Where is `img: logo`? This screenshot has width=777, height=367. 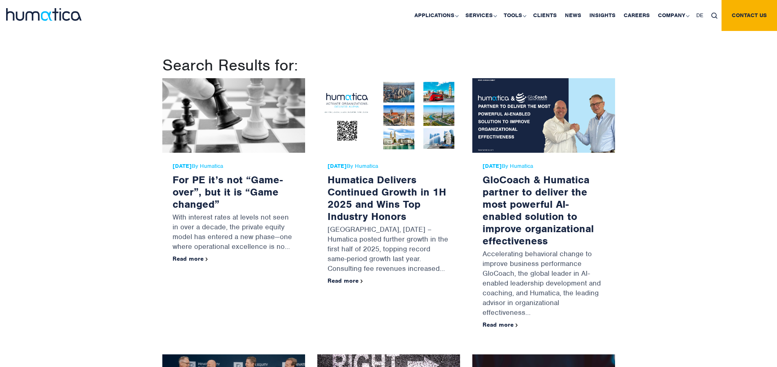
img: logo is located at coordinates (44, 14).